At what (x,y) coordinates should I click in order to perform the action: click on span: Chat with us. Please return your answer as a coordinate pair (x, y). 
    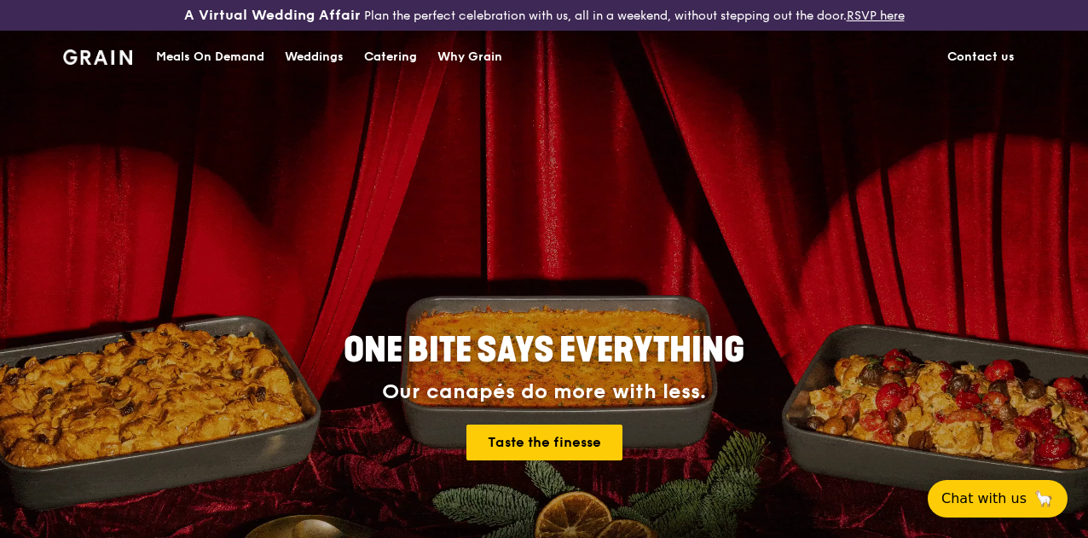
    Looking at the image, I should click on (984, 499).